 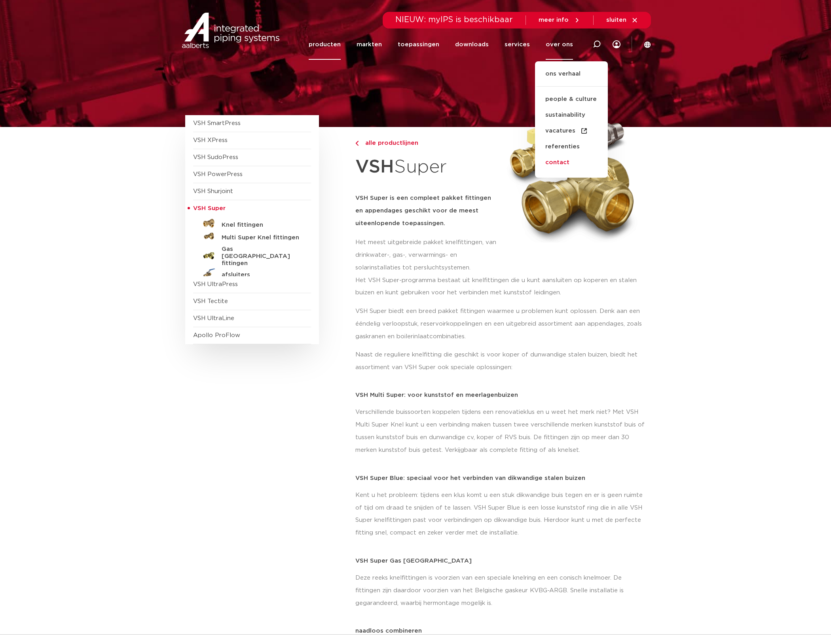 I want to click on a: alle productlijnen, so click(x=427, y=143).